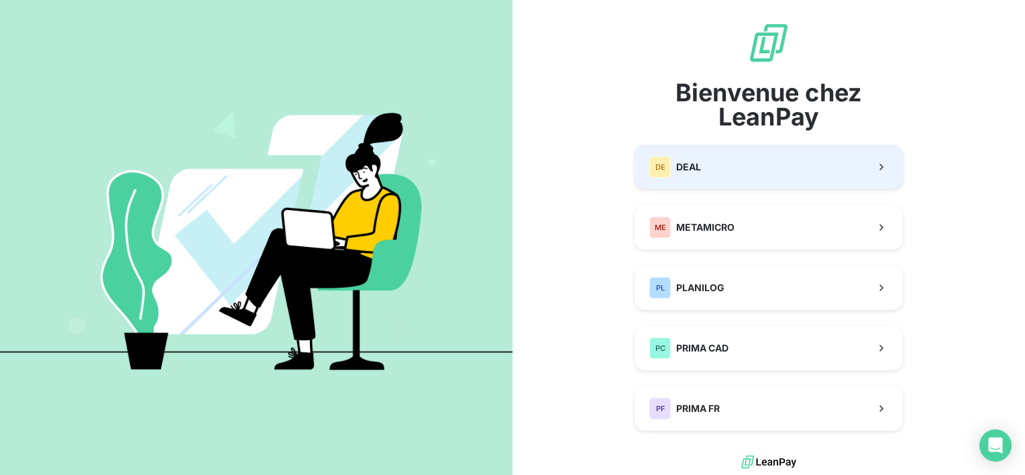 This screenshot has width=1025, height=475. I want to click on button: PFPRIMA FR, so click(769, 409).